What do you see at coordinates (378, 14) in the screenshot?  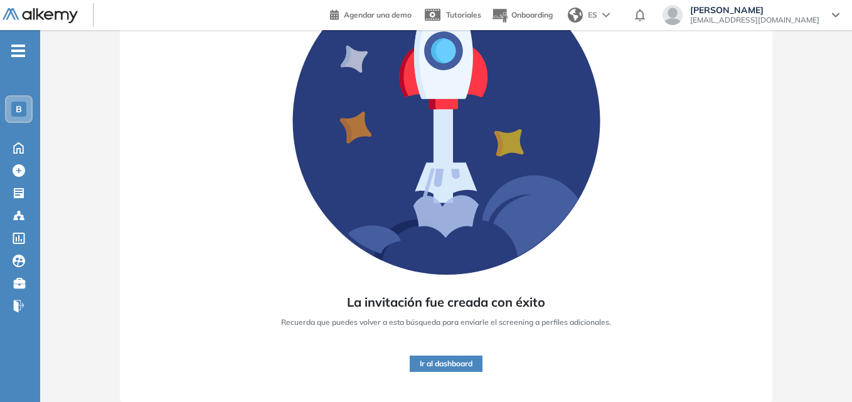 I see `span: Agendar una demo` at bounding box center [378, 14].